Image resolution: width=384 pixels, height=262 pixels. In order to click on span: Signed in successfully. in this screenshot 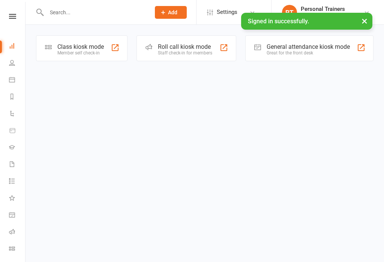, I will do `click(279, 21)`.